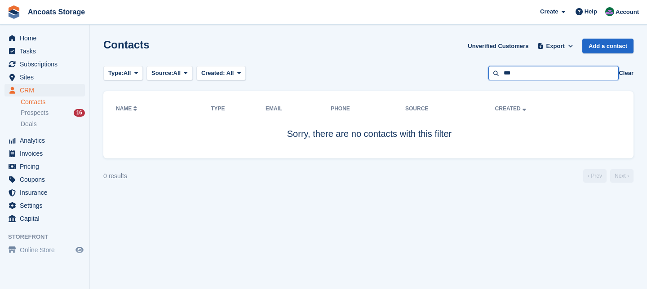 The width and height of the screenshot is (647, 289). What do you see at coordinates (162, 73) in the screenshot?
I see `span: Source:` at bounding box center [162, 73].